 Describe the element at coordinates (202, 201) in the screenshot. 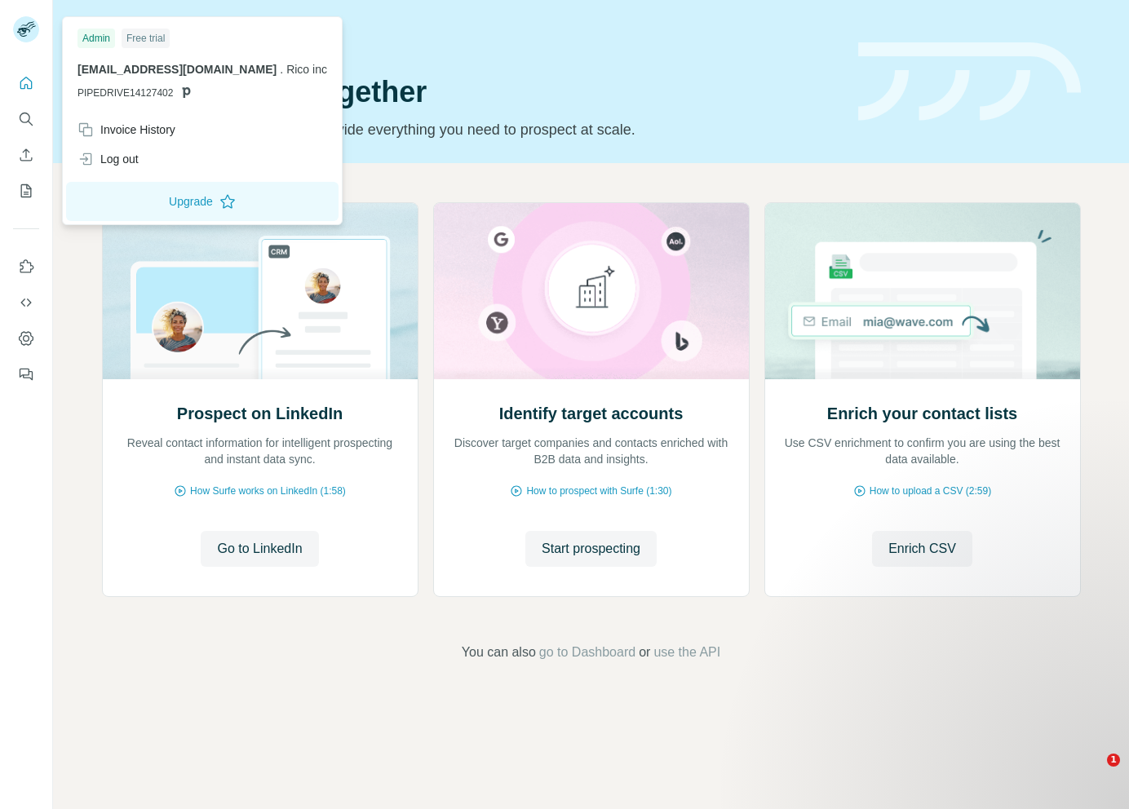

I see `button: Upgrade` at that location.